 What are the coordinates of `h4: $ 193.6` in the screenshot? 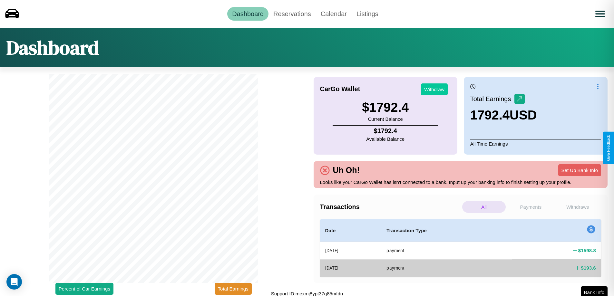 It's located at (589, 268).